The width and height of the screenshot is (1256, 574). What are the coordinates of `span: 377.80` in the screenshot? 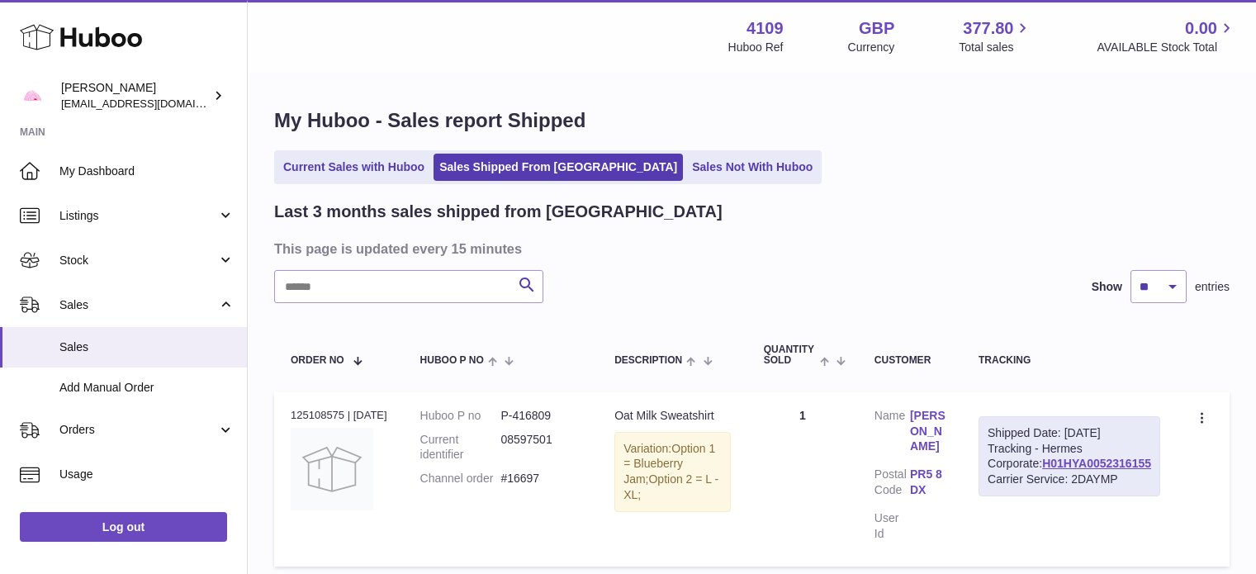 It's located at (988, 28).